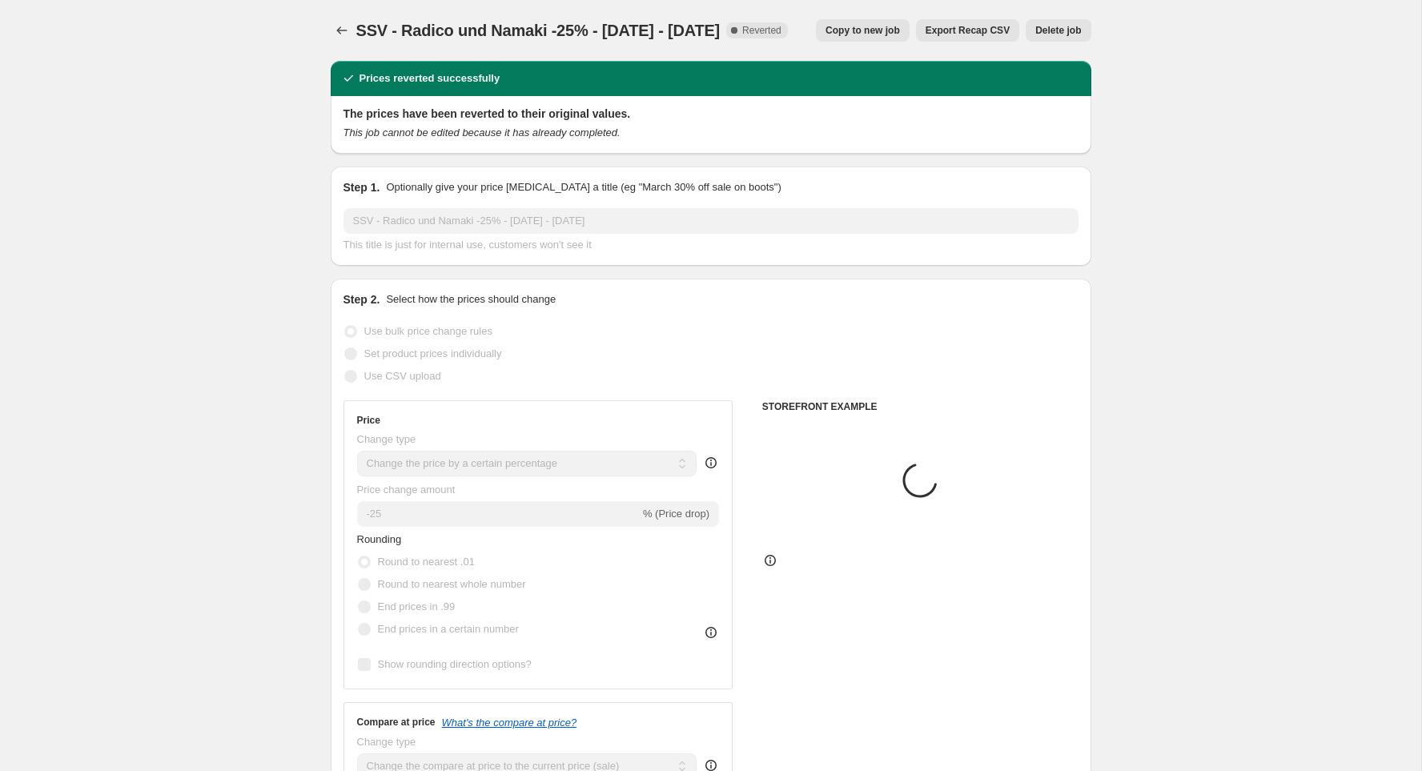 The height and width of the screenshot is (771, 1422). What do you see at coordinates (711, 114) in the screenshot?
I see `h2: The prices have been reverted to their original values.` at bounding box center [711, 114].